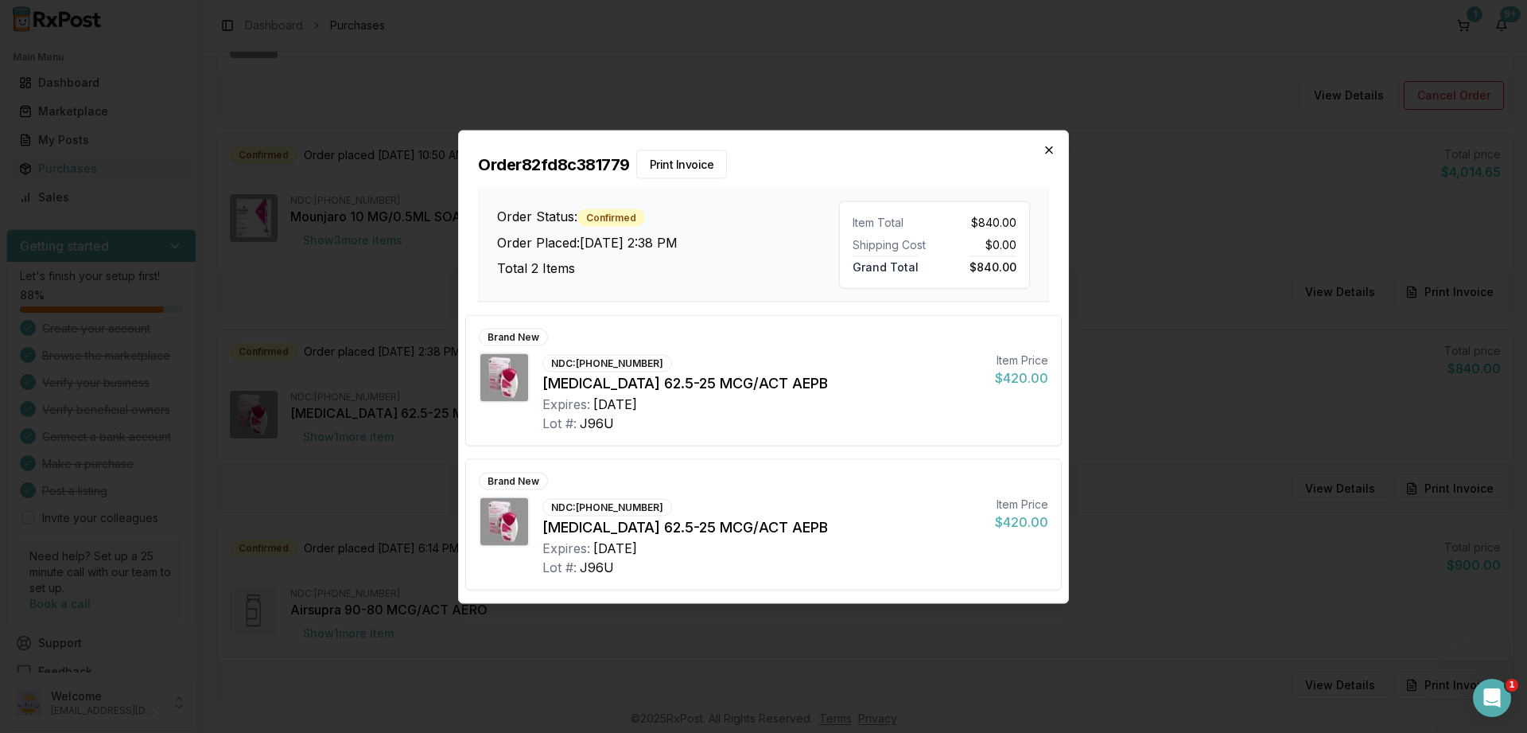  I want to click on h3: Total 2 Items, so click(668, 267).